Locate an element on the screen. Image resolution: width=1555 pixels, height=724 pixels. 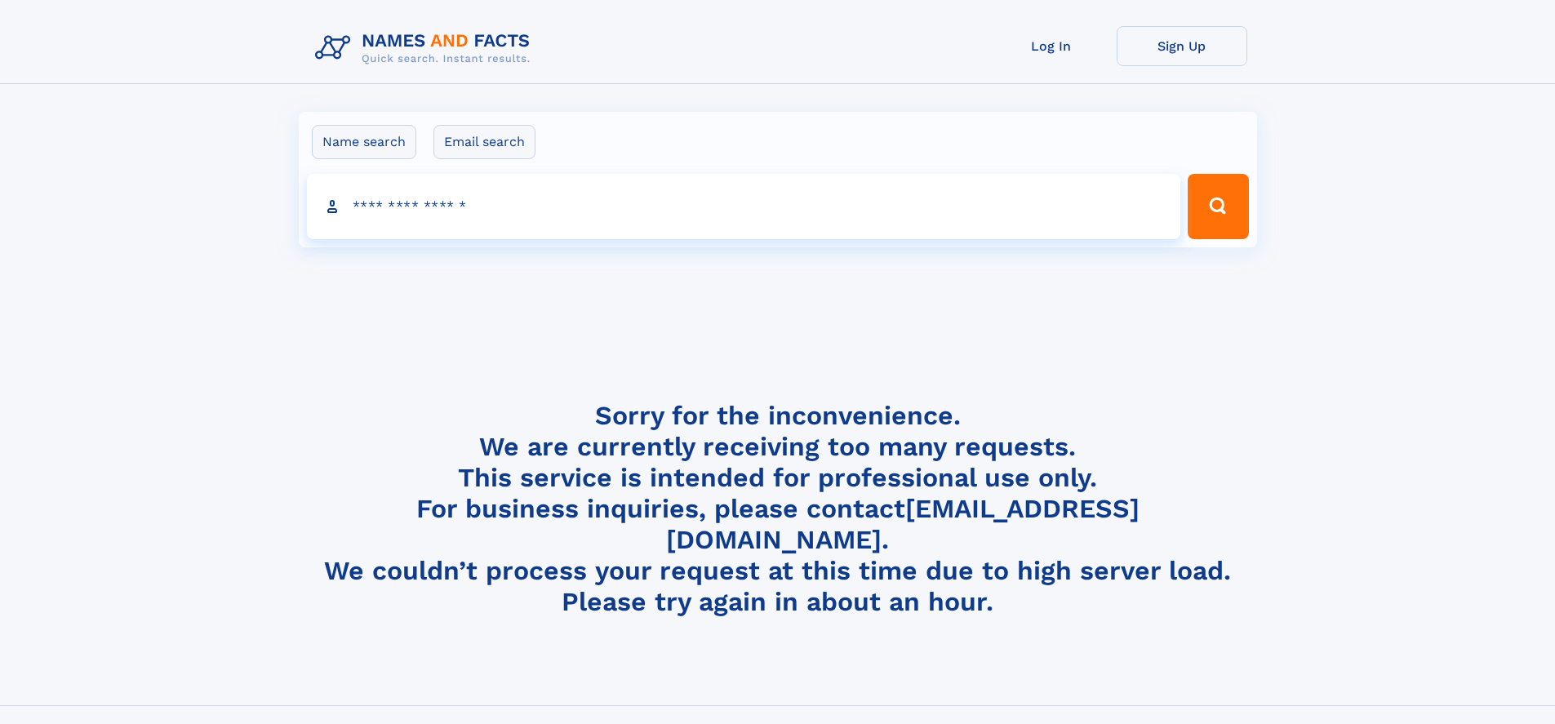
a: Log In is located at coordinates (1052, 46).